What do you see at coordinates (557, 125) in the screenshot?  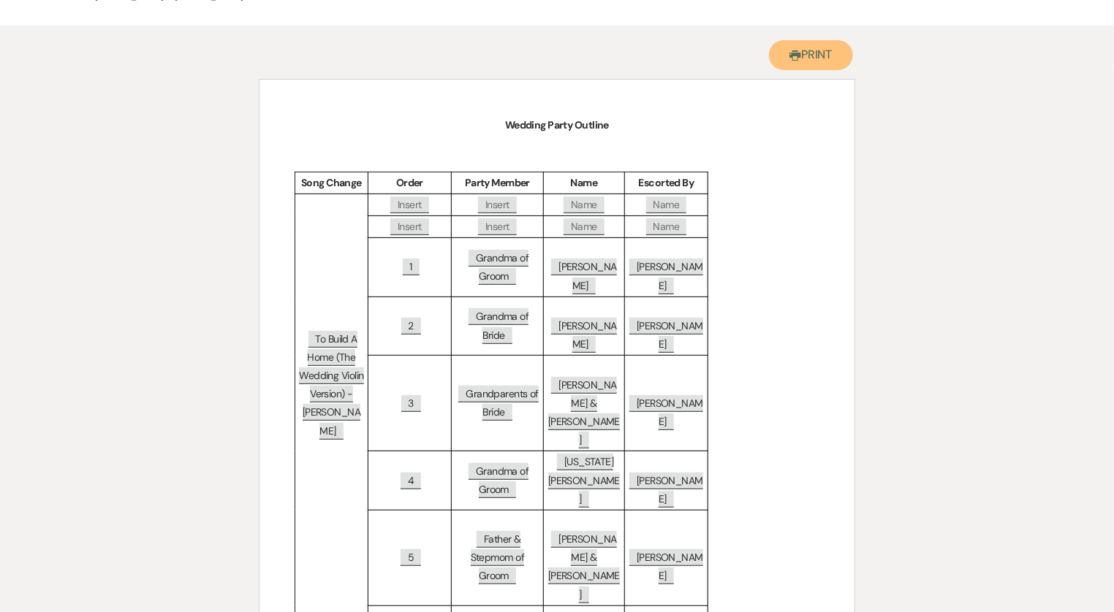 I see `strong: Wedding Party Outline` at bounding box center [557, 125].